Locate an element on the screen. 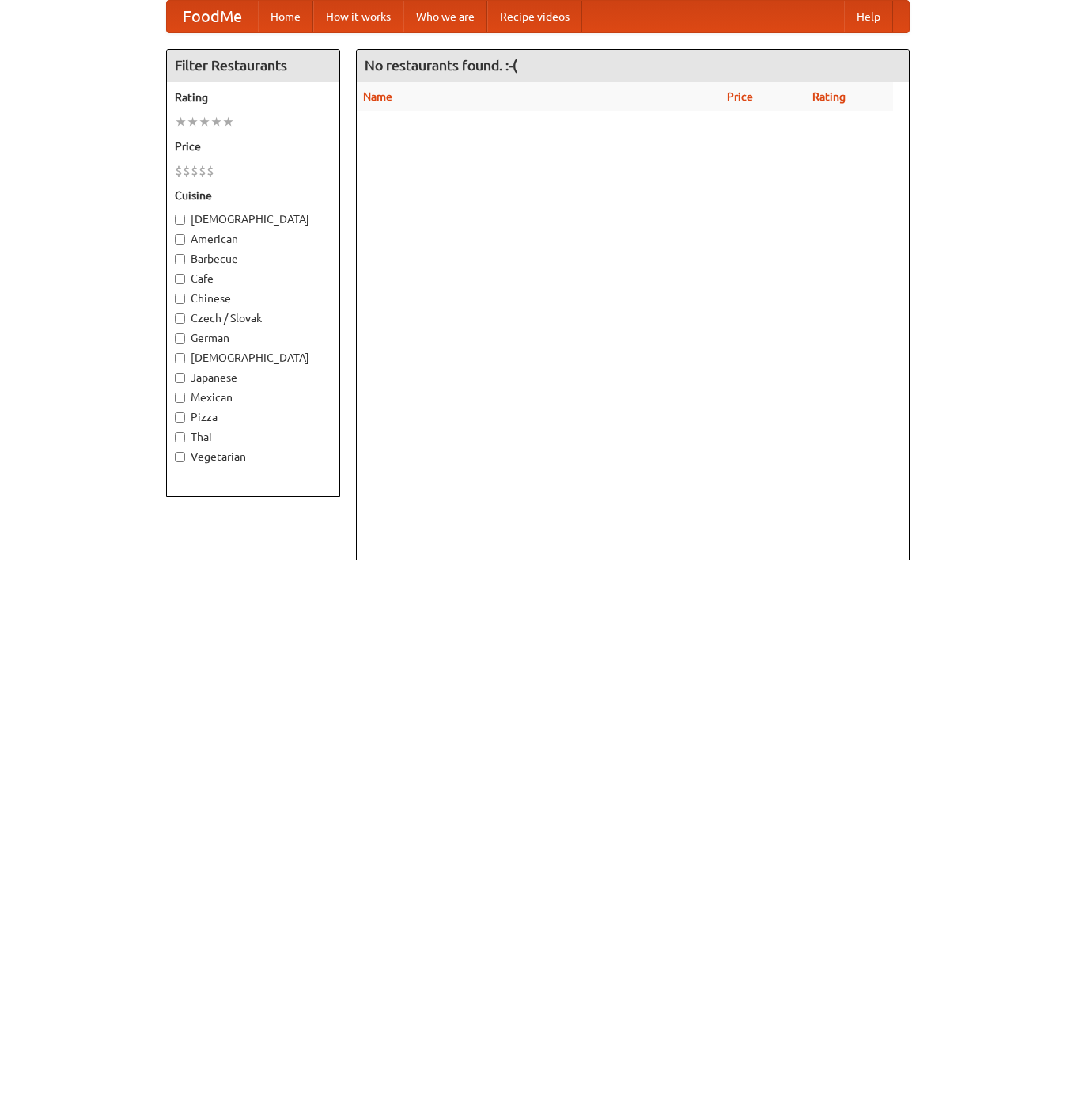 This screenshot has height=1120, width=1075. label: Thai is located at coordinates (253, 437).